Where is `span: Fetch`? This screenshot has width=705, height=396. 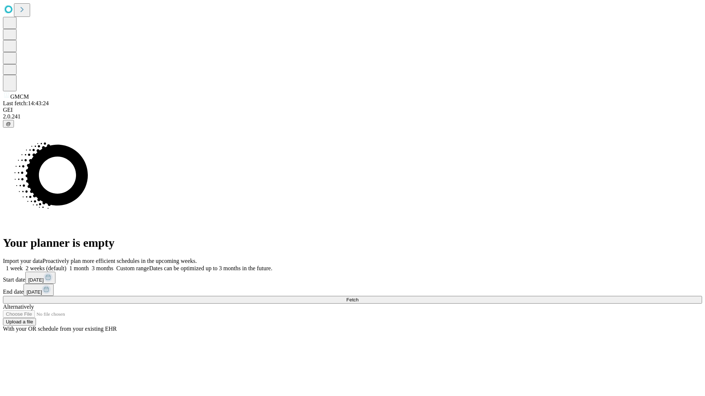 span: Fetch is located at coordinates (352, 300).